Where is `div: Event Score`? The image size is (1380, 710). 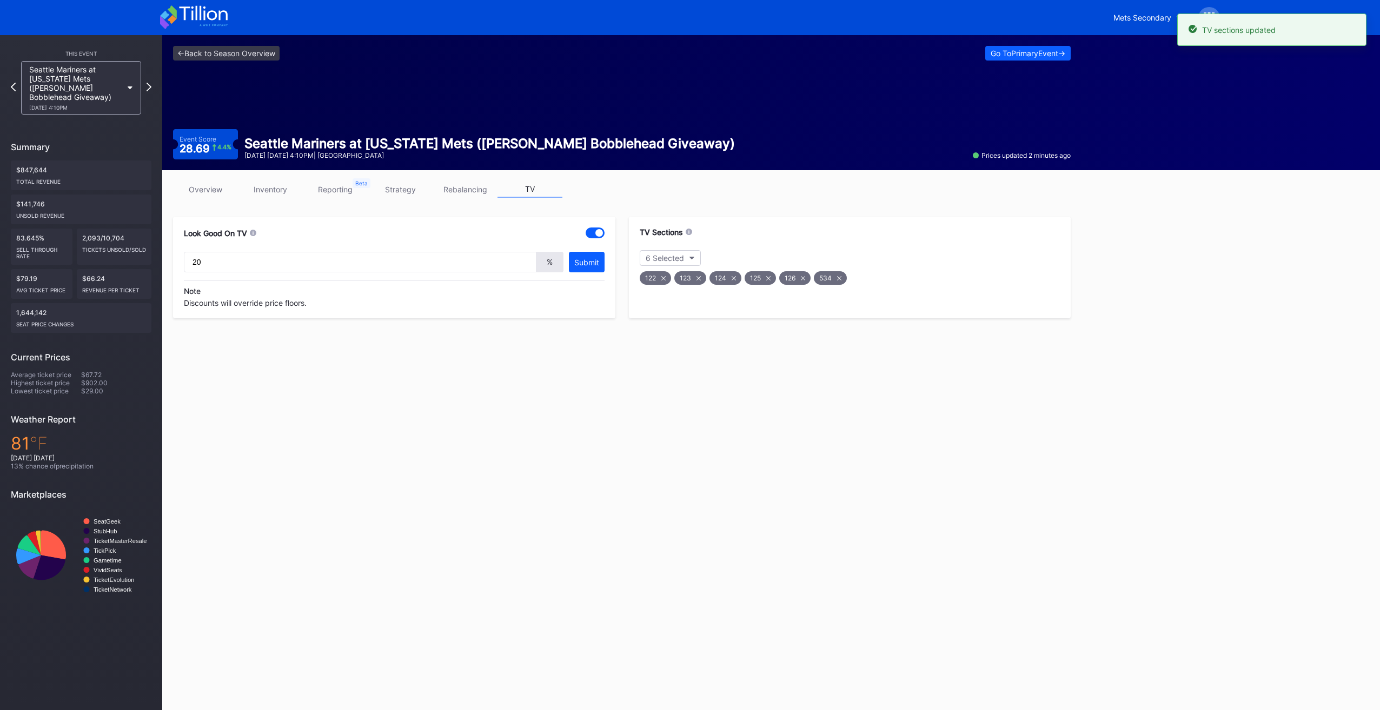
div: Event Score is located at coordinates (198, 139).